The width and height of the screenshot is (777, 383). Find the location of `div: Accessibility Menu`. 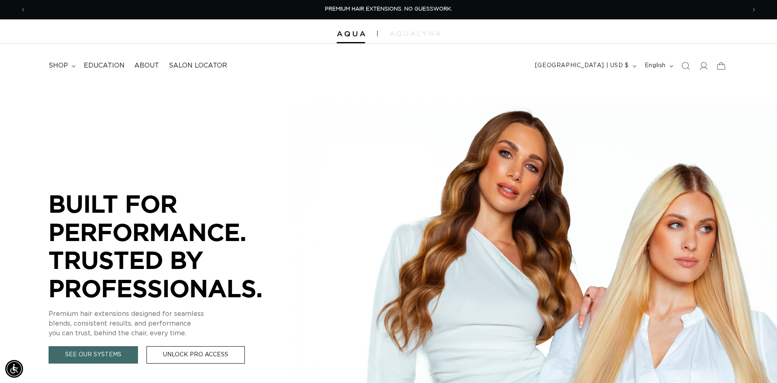

div: Accessibility Menu is located at coordinates (14, 369).